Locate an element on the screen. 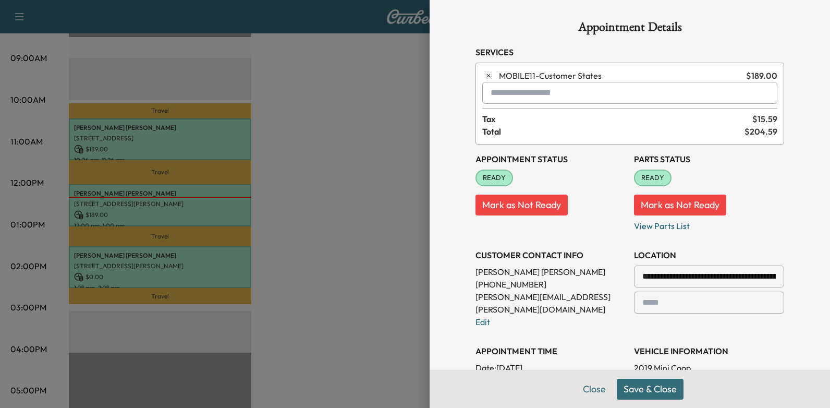 The height and width of the screenshot is (408, 830). h3: CUSTOMER CONTACT INFO is located at coordinates (550, 255).